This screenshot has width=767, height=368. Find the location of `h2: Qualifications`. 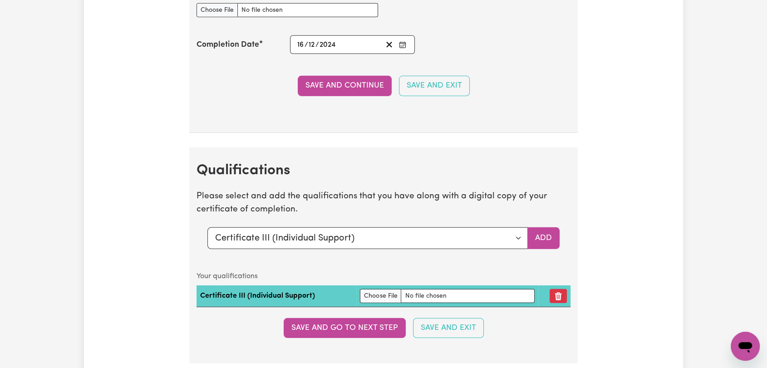

h2: Qualifications is located at coordinates (384, 171).